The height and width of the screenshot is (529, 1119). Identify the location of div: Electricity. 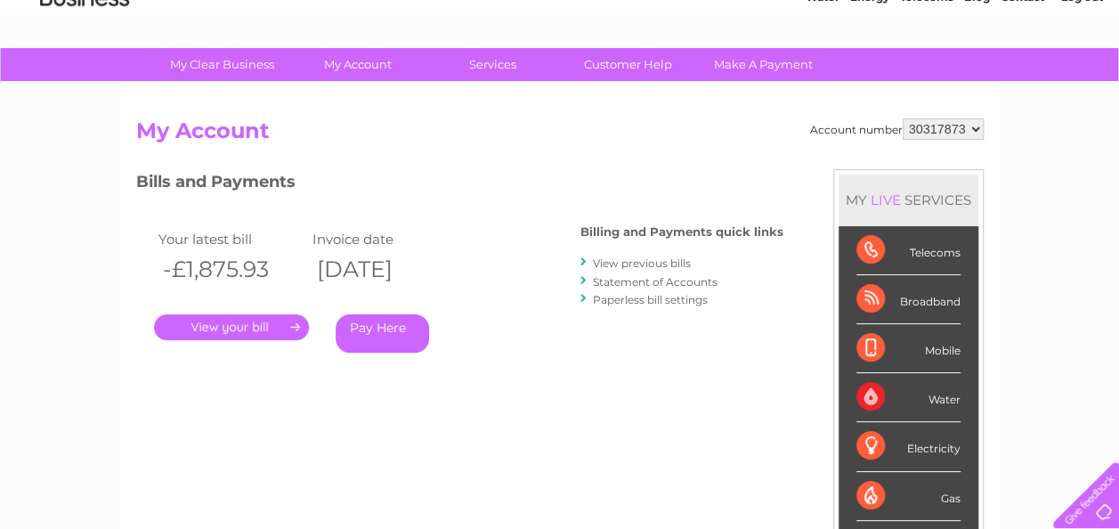
(908, 446).